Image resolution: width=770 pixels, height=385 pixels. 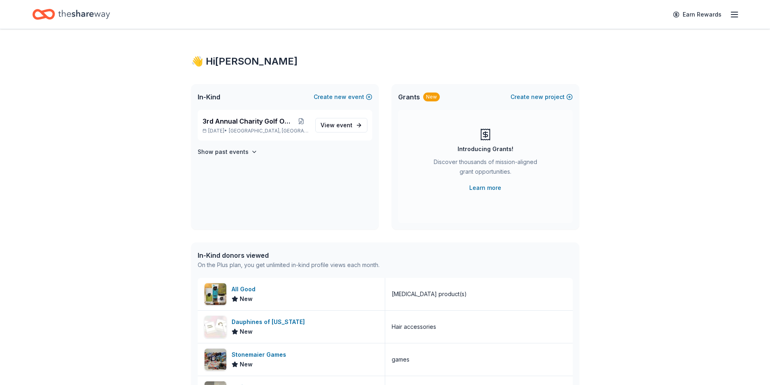 What do you see at coordinates (401, 360) in the screenshot?
I see `div: games` at bounding box center [401, 360].